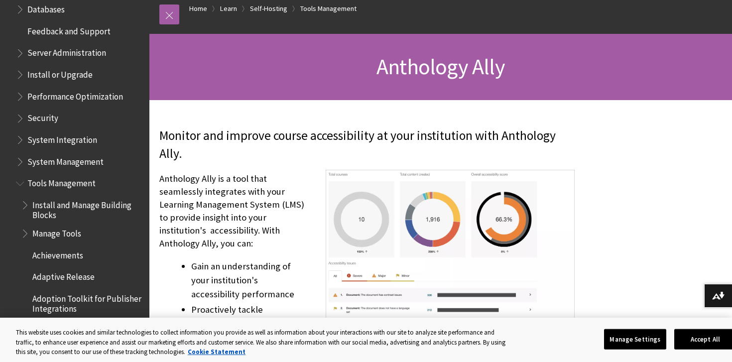 The image size is (732, 362). What do you see at coordinates (65, 160) in the screenshot?
I see `span: System Management` at bounding box center [65, 160].